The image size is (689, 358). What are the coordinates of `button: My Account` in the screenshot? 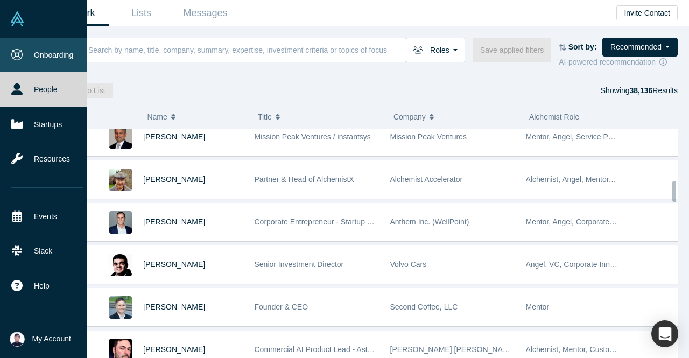 It's located at (40, 339).